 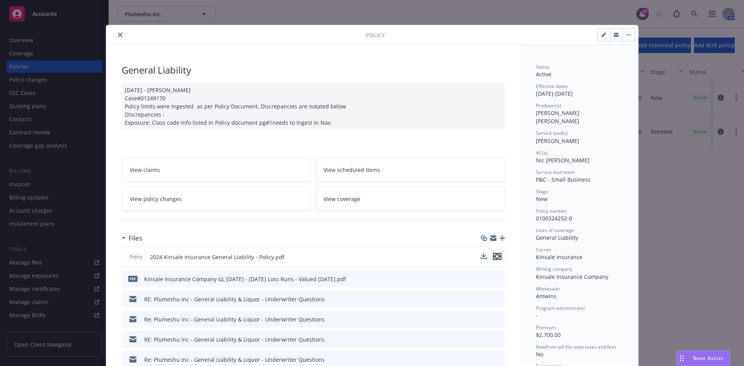 I want to click on span: View coverage, so click(x=342, y=199).